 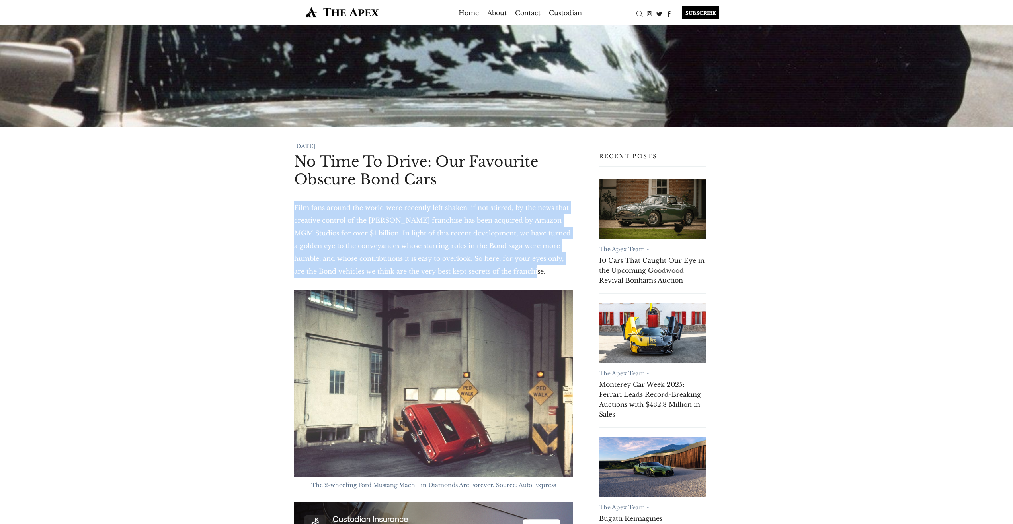 What do you see at coordinates (433, 171) in the screenshot?
I see `h1: No Time To Drive: Our Favourite Obscure Bond Cars` at bounding box center [433, 171].